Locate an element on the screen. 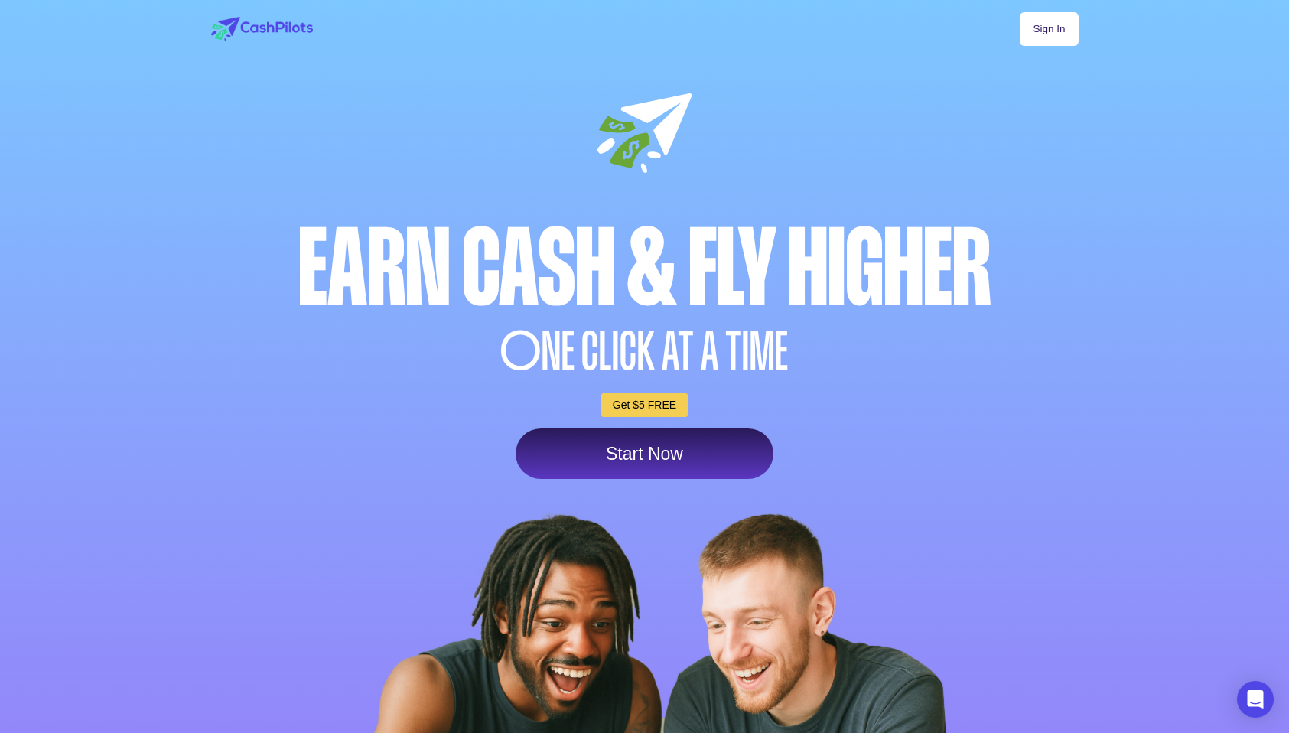  a: Start Now is located at coordinates (644, 454).